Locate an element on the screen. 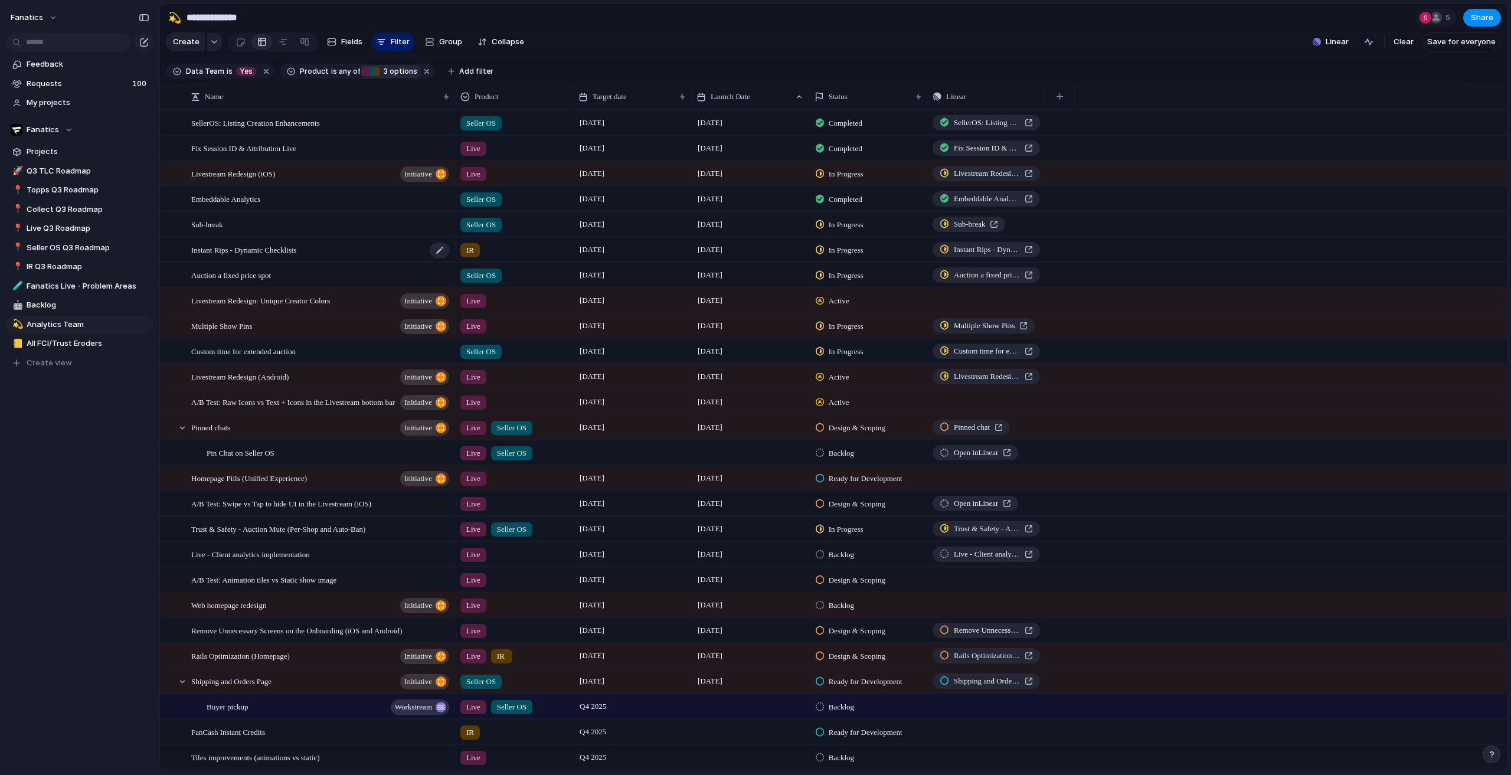 The height and width of the screenshot is (775, 1511). span: Name is located at coordinates (214, 97).